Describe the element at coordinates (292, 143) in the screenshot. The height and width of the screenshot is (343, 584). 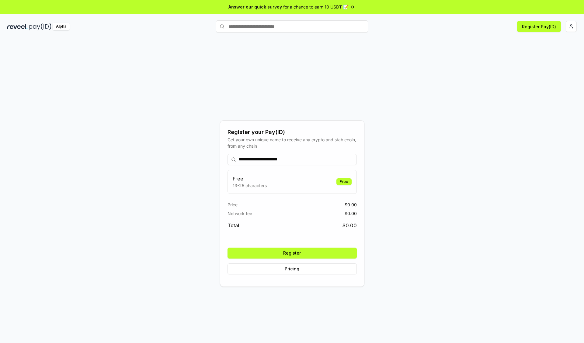
I see `div: Get your own unique name to receive any crypto and stablecoin, from any chain` at that location.